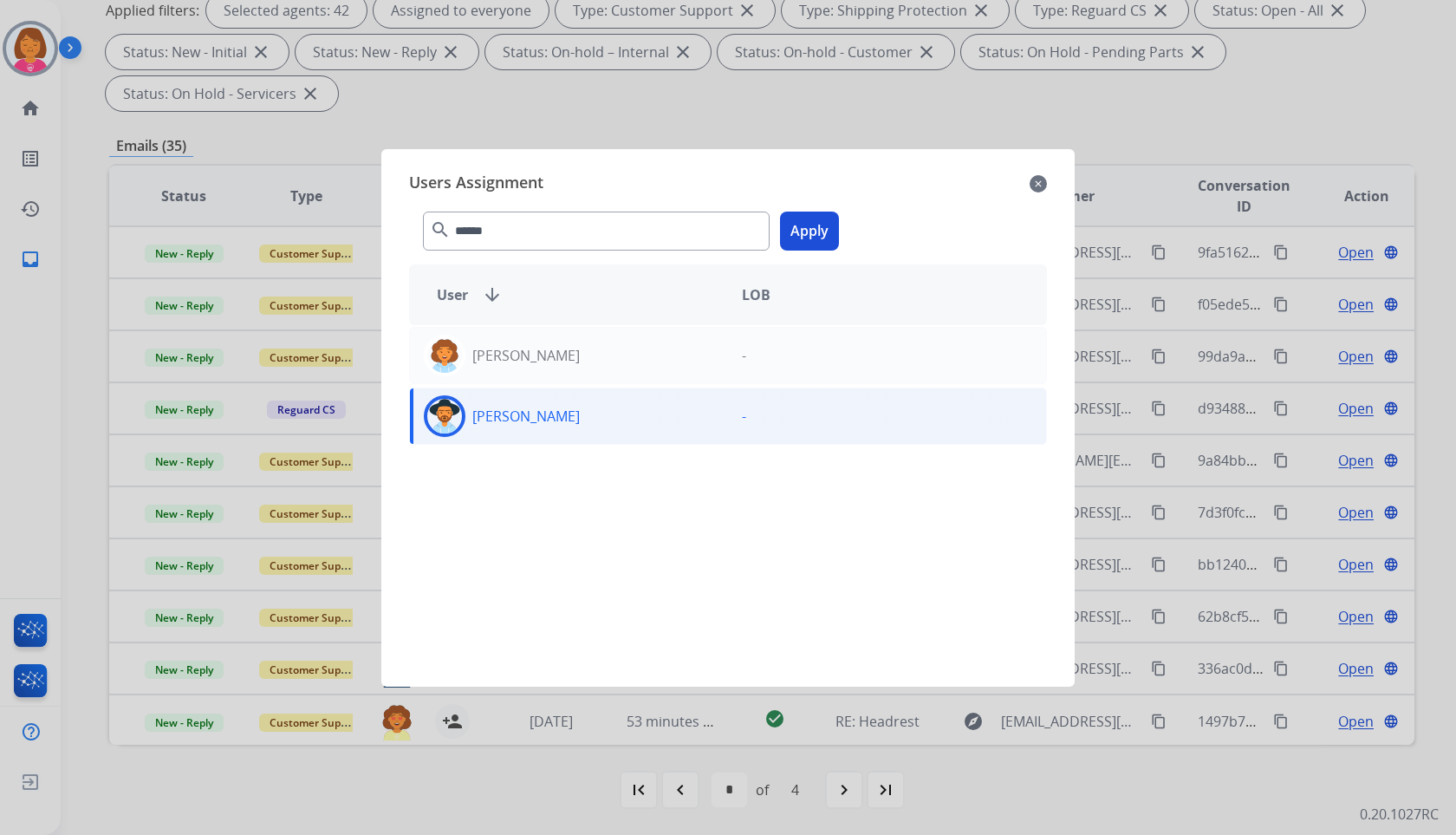 The width and height of the screenshot is (1456, 835). What do you see at coordinates (576, 295) in the screenshot?
I see `div: User` at bounding box center [576, 295].